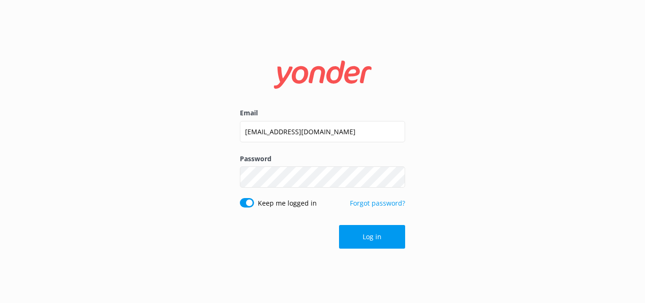  What do you see at coordinates (372, 237) in the screenshot?
I see `button: Log in` at bounding box center [372, 237].